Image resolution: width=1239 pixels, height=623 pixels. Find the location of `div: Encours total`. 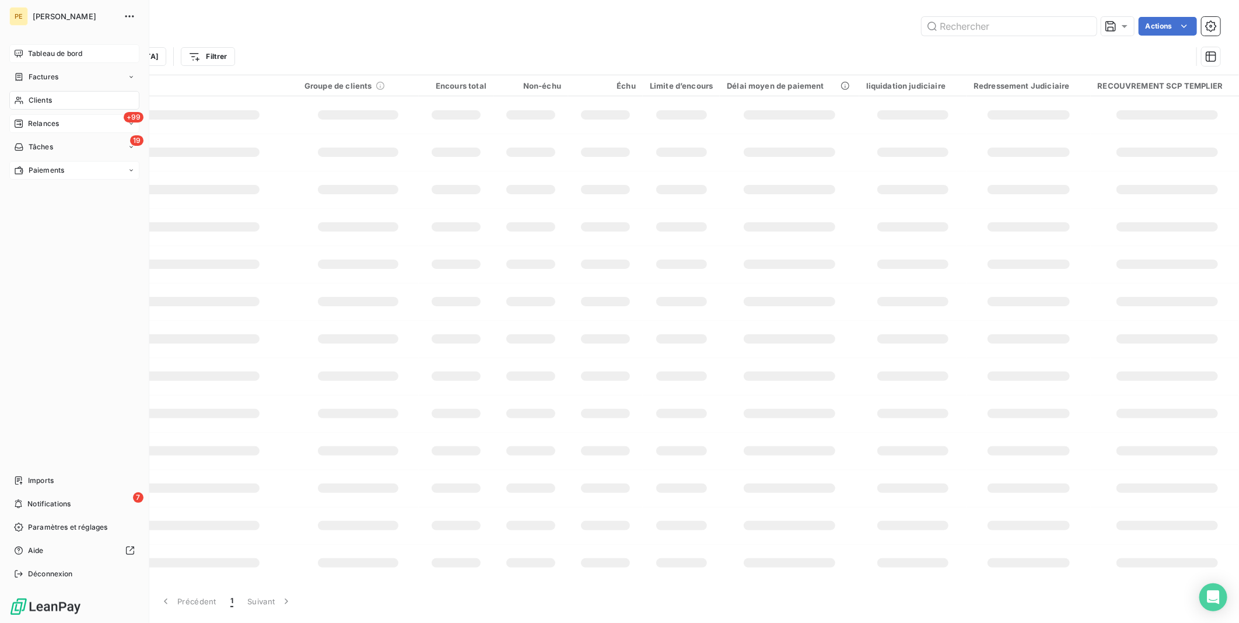

div: Encours total is located at coordinates (456, 86).